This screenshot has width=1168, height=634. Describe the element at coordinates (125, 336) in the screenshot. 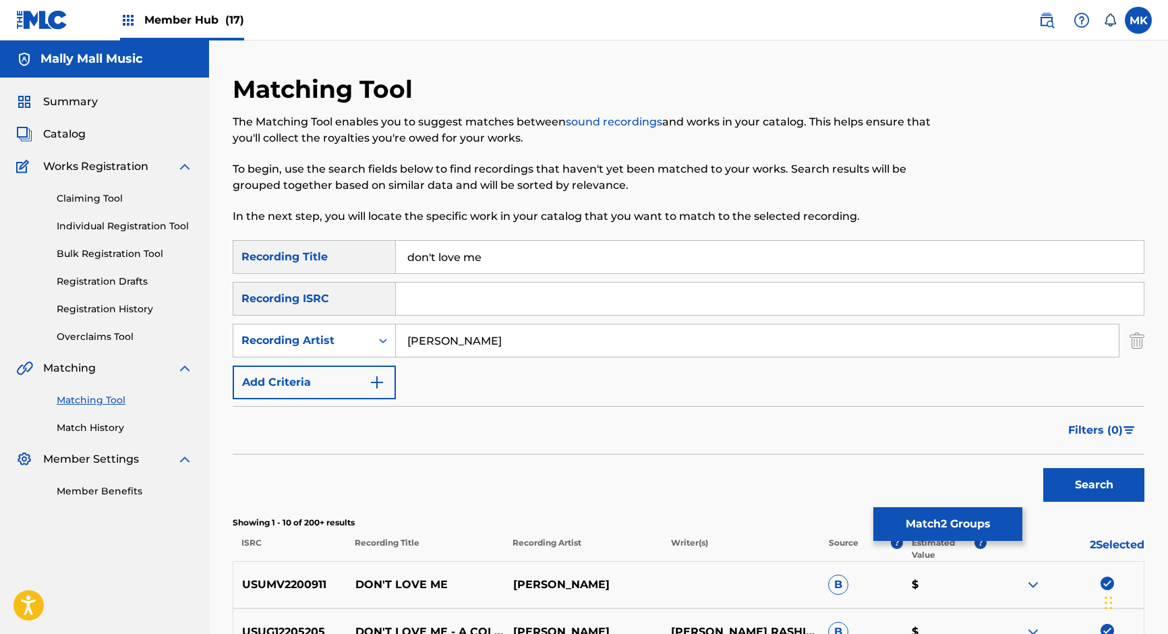

I see `a: Overclaims Tool` at that location.